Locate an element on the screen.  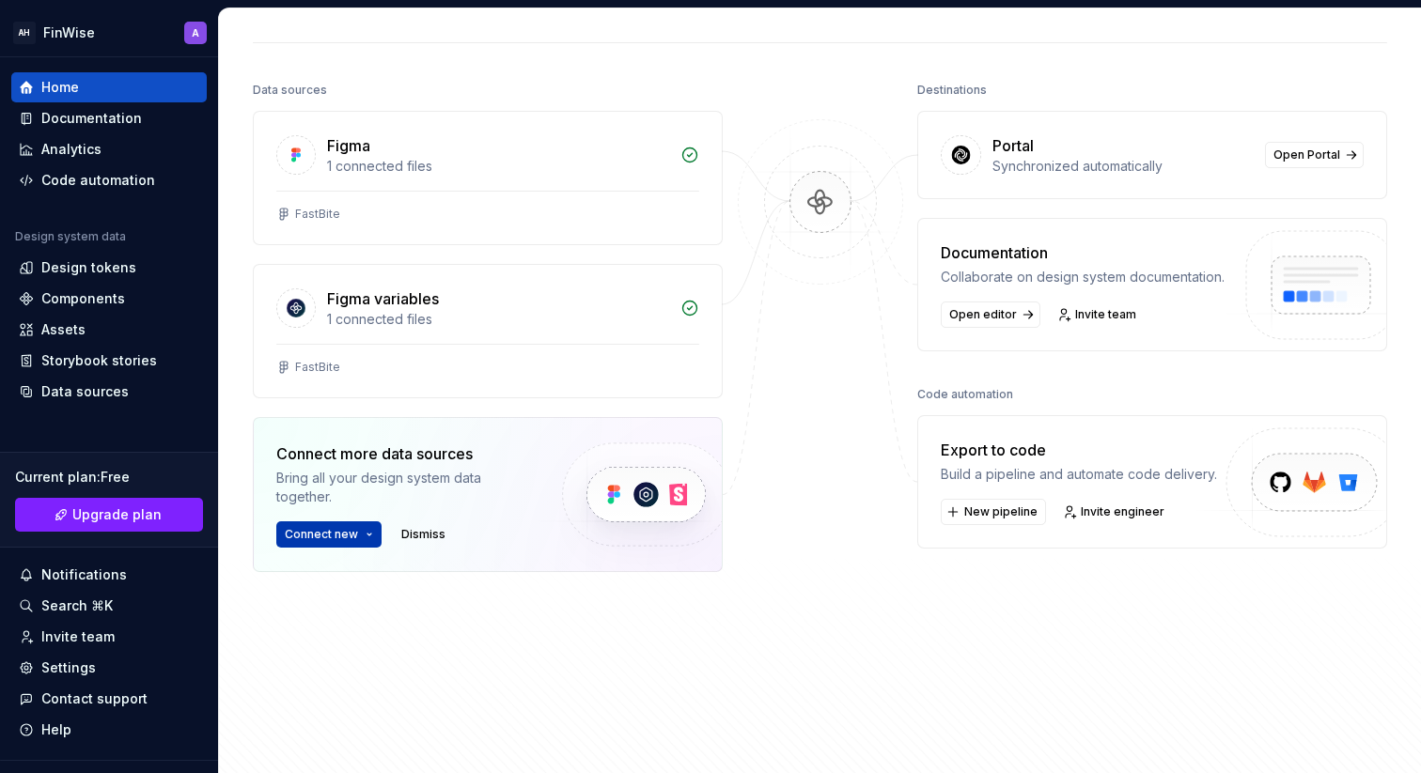
a: Open editor is located at coordinates (991, 315).